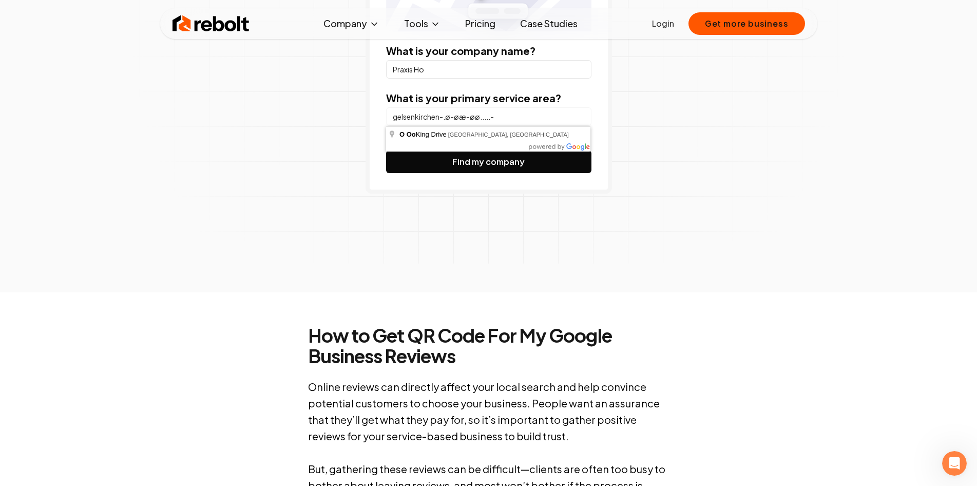 Image resolution: width=977 pixels, height=486 pixels. Describe the element at coordinates (461, 50) in the screenshot. I see `label: What is your company name?` at that location.